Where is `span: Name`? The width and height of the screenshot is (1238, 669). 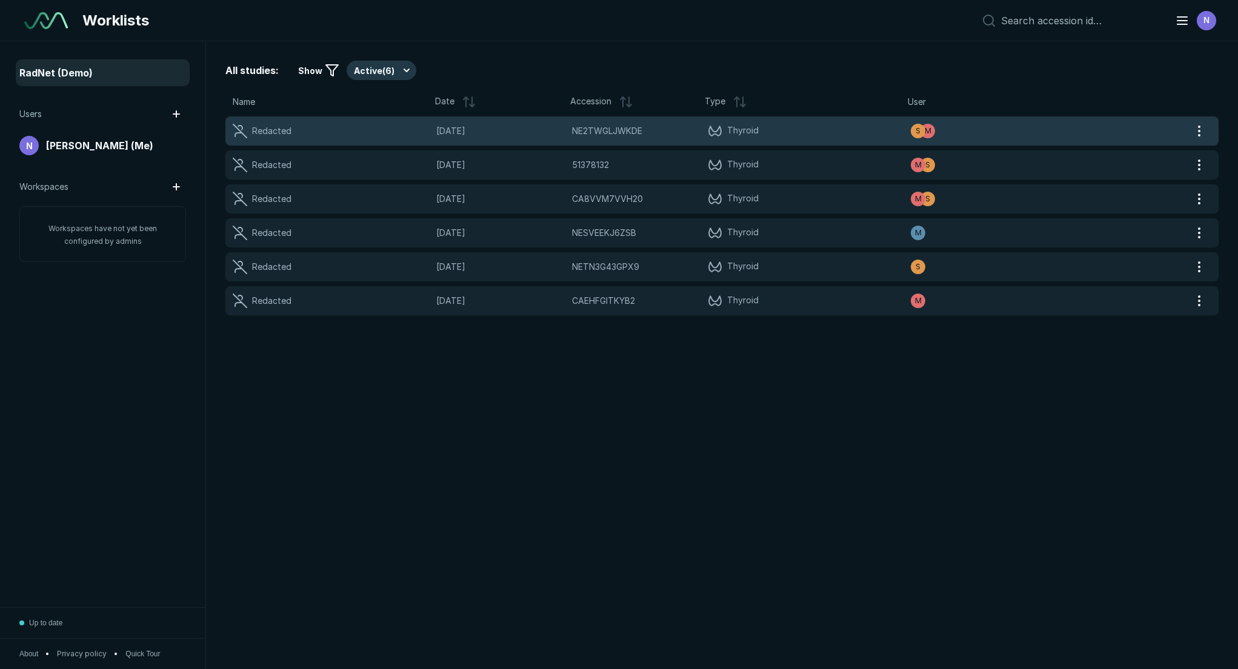 span: Name is located at coordinates (244, 102).